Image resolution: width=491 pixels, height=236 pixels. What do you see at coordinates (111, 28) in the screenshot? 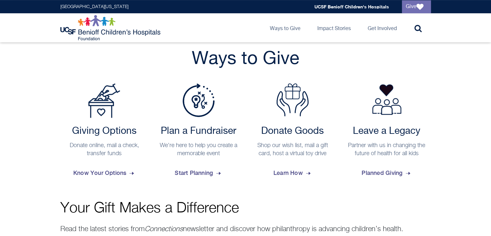
I see `img: Logo for UCSF Benioff Children's Hospitals Foundation` at bounding box center [111, 28].